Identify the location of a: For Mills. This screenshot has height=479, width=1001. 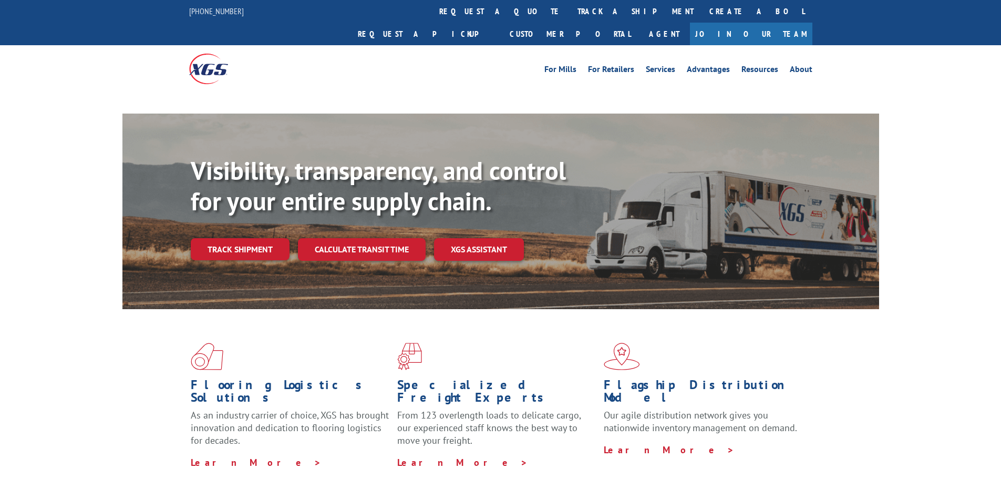
(560, 71).